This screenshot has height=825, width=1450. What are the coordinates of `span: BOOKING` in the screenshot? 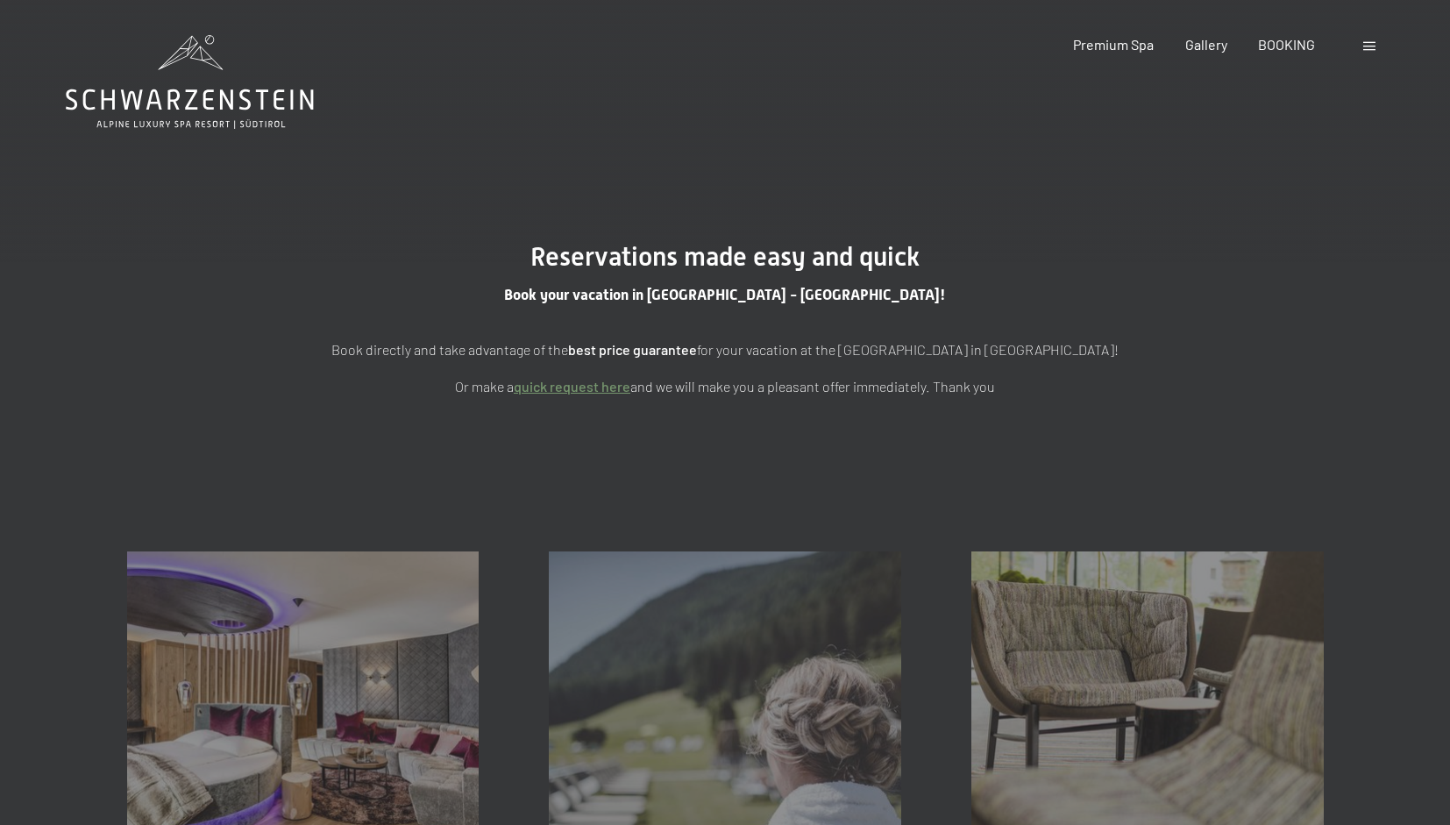 It's located at (1286, 44).